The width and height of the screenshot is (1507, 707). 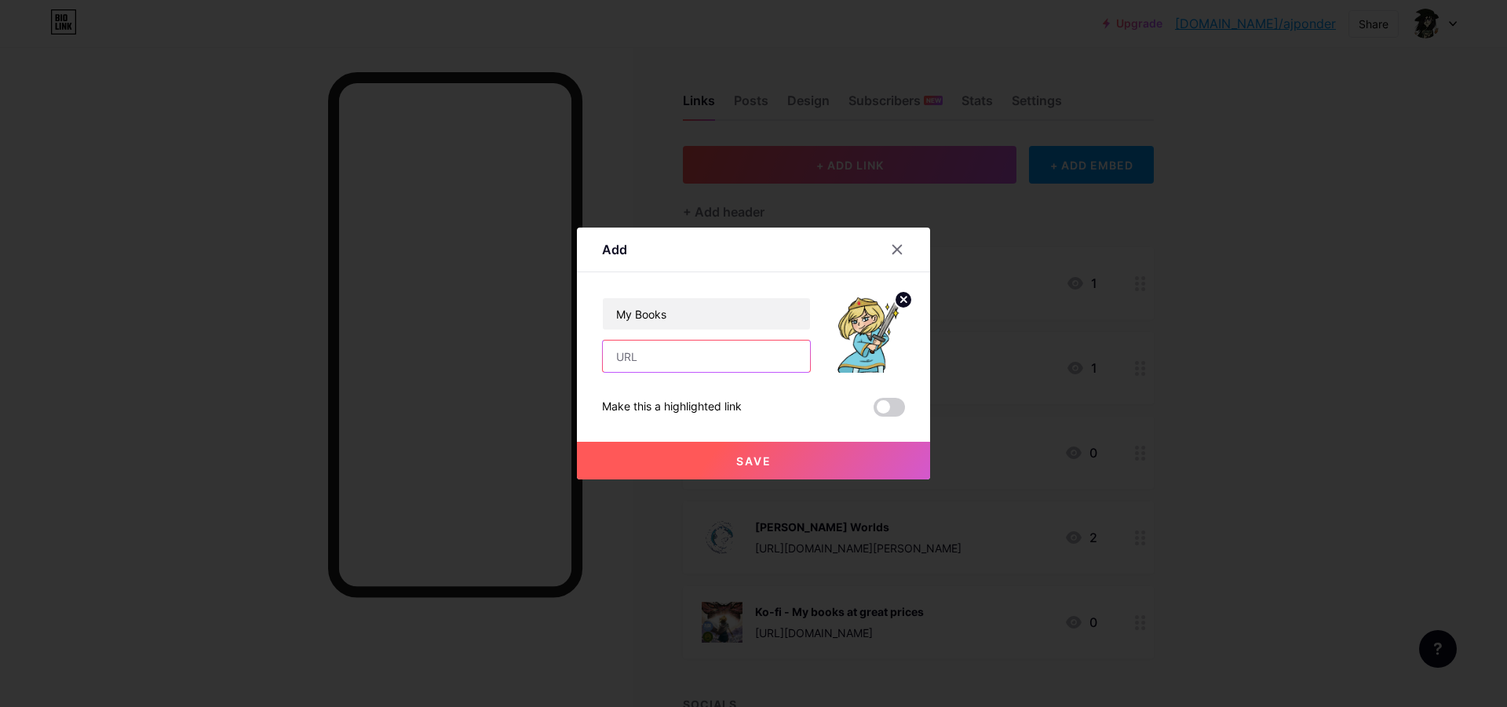 I want to click on input: URL, so click(x=706, y=356).